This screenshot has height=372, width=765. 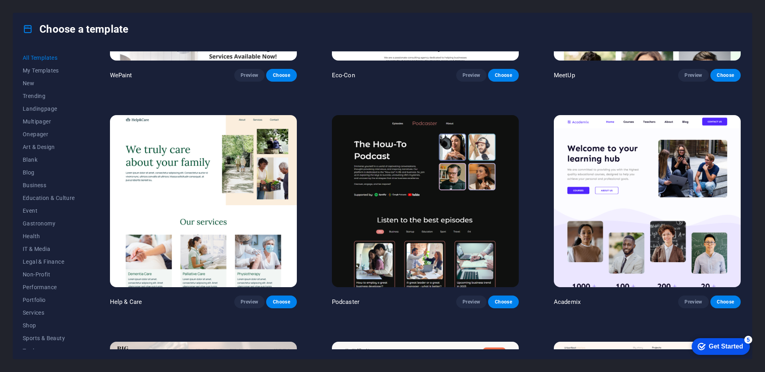 I want to click on button: Art & Design, so click(x=49, y=147).